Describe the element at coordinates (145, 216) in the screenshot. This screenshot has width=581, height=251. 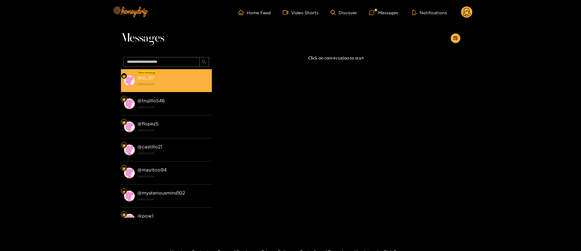
I see `strong: @ pow1` at that location.